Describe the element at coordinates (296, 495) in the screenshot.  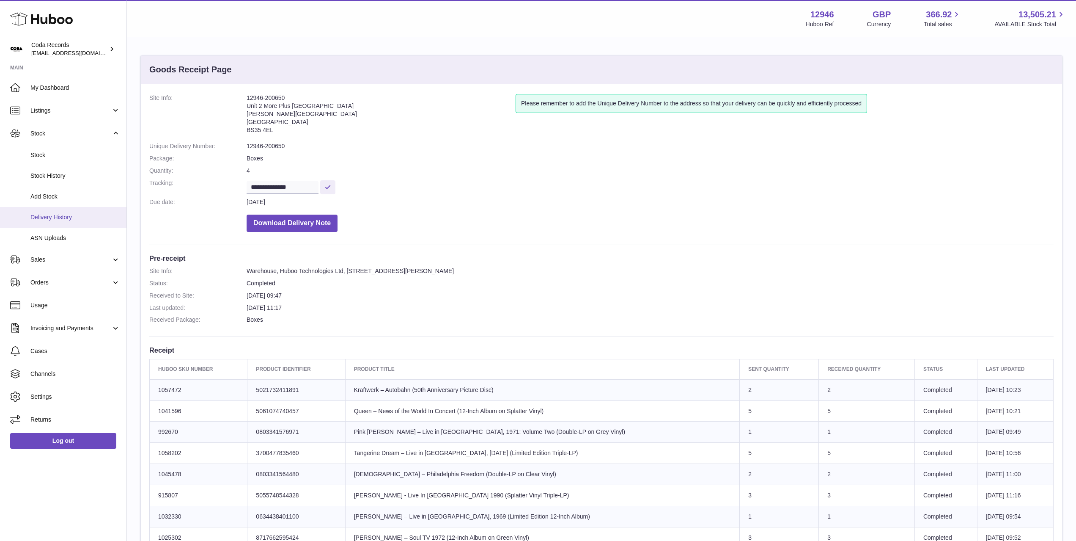
I see `td: 5055748544328` at that location.